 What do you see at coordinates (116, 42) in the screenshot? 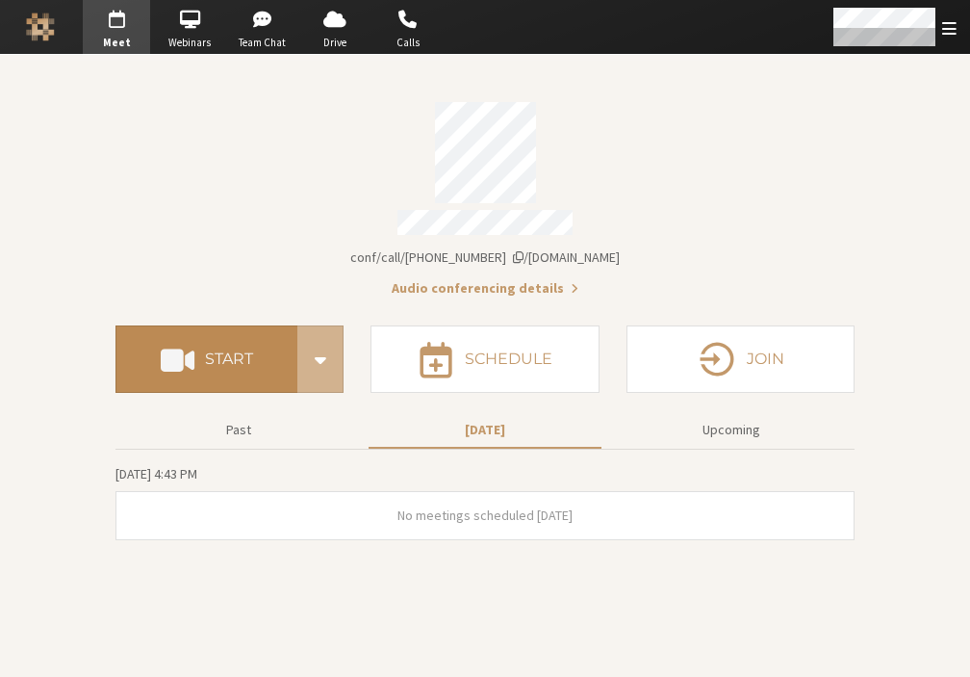
I see `span: Meet` at bounding box center [116, 42].